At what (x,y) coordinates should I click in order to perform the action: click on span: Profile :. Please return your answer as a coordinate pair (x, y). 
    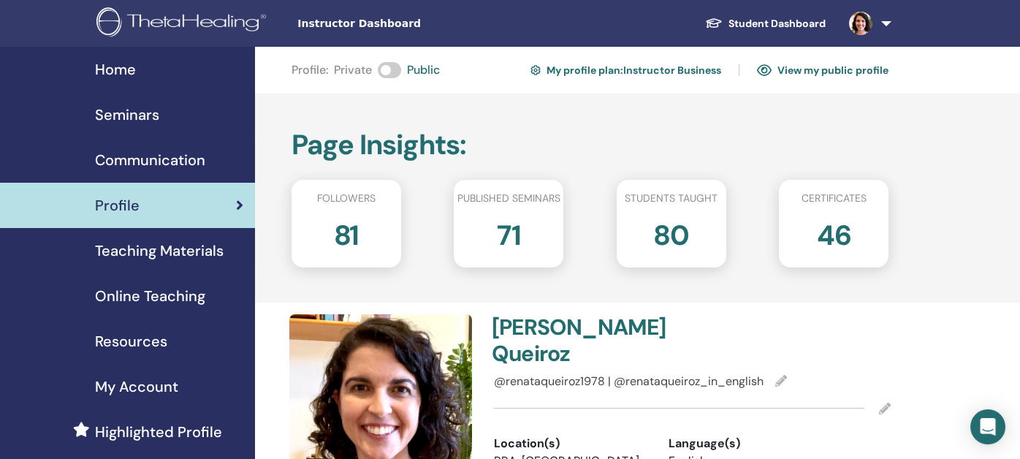
    Looking at the image, I should click on (310, 70).